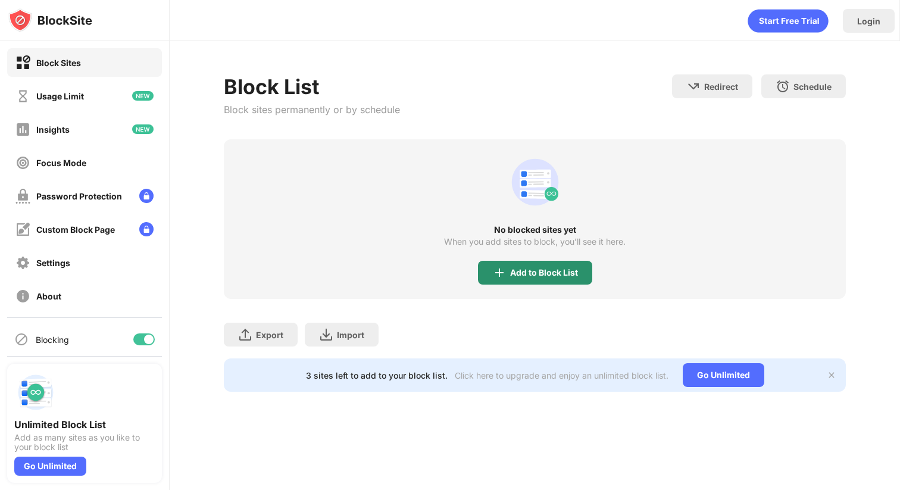  Describe the element at coordinates (60, 96) in the screenshot. I see `div: Usage Limit` at that location.